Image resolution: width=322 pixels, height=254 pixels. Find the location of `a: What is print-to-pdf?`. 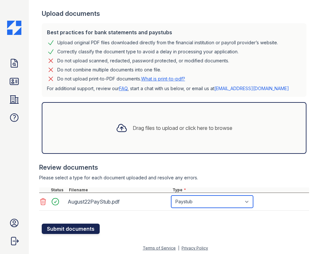

a: What is print-to-pdf? is located at coordinates (163, 79).